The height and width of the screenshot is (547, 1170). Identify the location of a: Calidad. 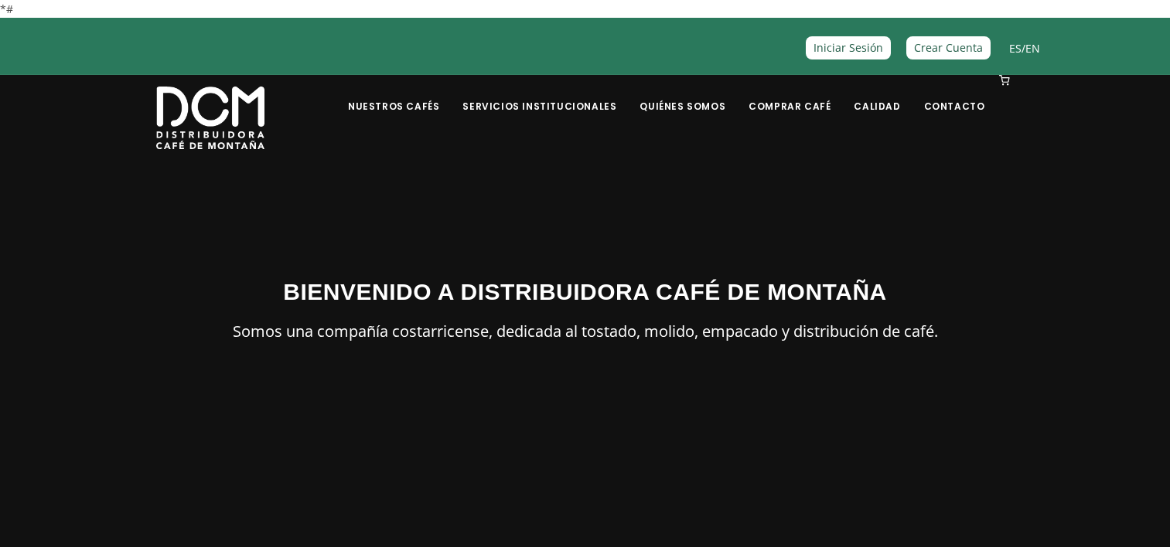
(877, 94).